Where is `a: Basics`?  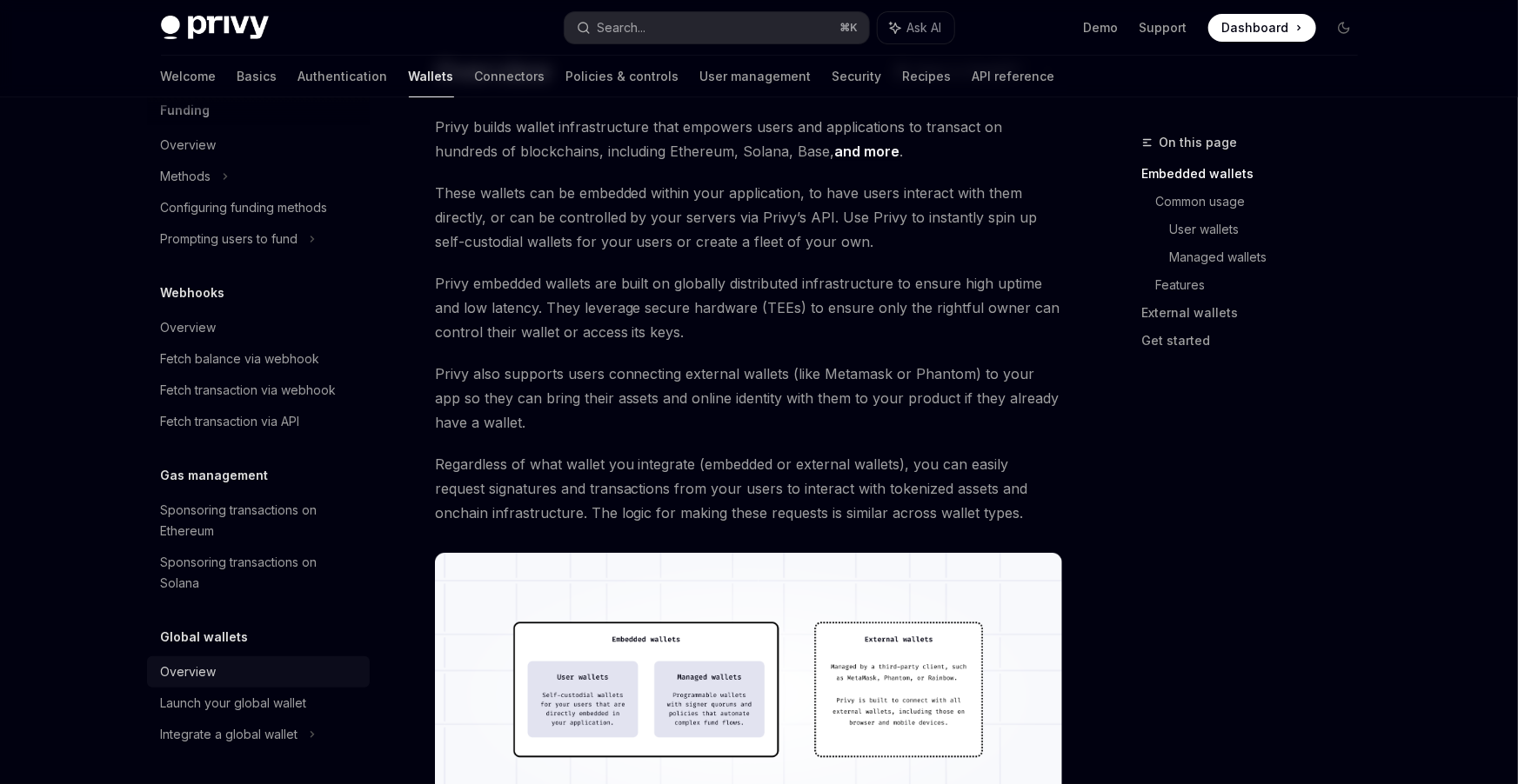 a: Basics is located at coordinates (258, 76).